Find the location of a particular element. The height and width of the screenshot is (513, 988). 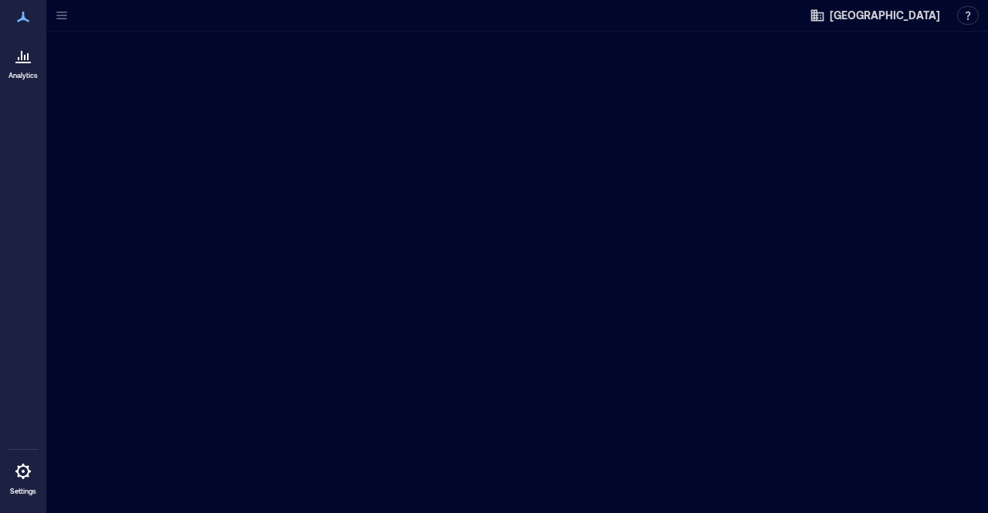

p: Settings is located at coordinates (23, 492).